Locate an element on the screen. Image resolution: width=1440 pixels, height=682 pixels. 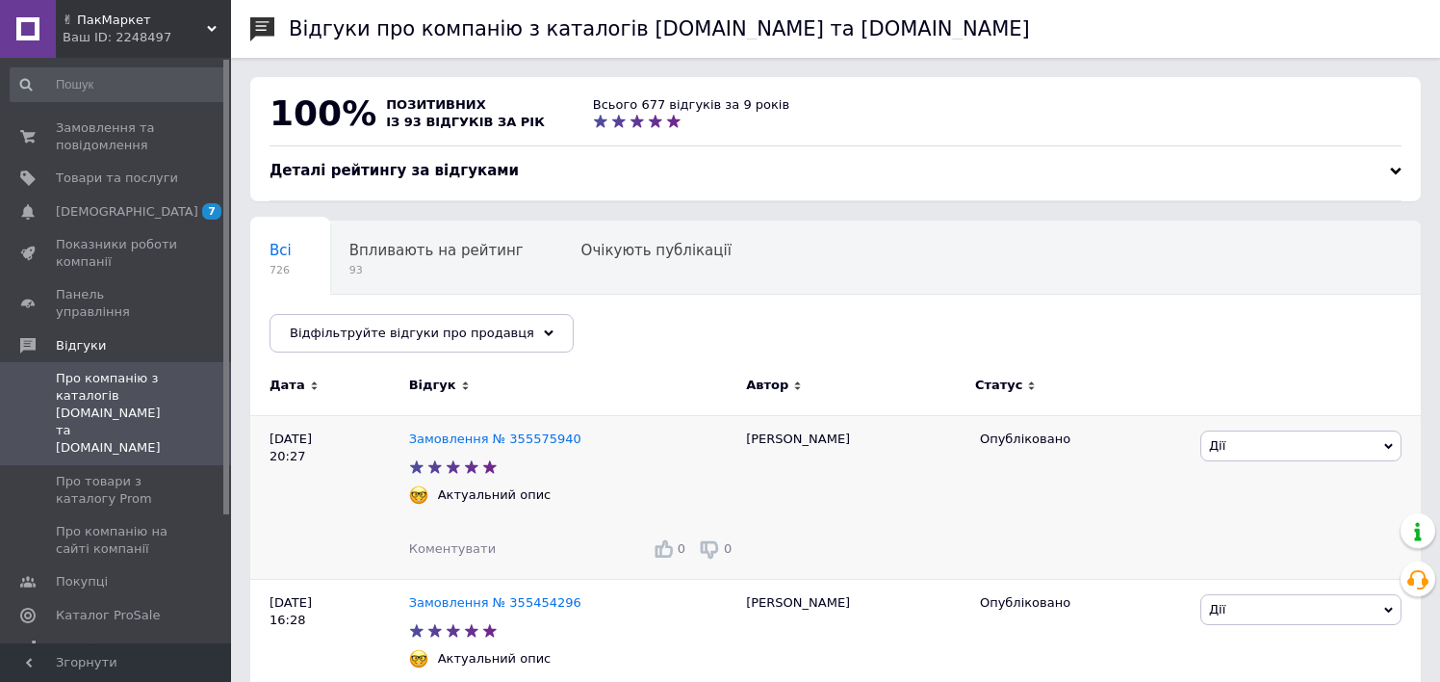
div: Деталі рейтингу за відгуками is located at coordinates (836, 170).